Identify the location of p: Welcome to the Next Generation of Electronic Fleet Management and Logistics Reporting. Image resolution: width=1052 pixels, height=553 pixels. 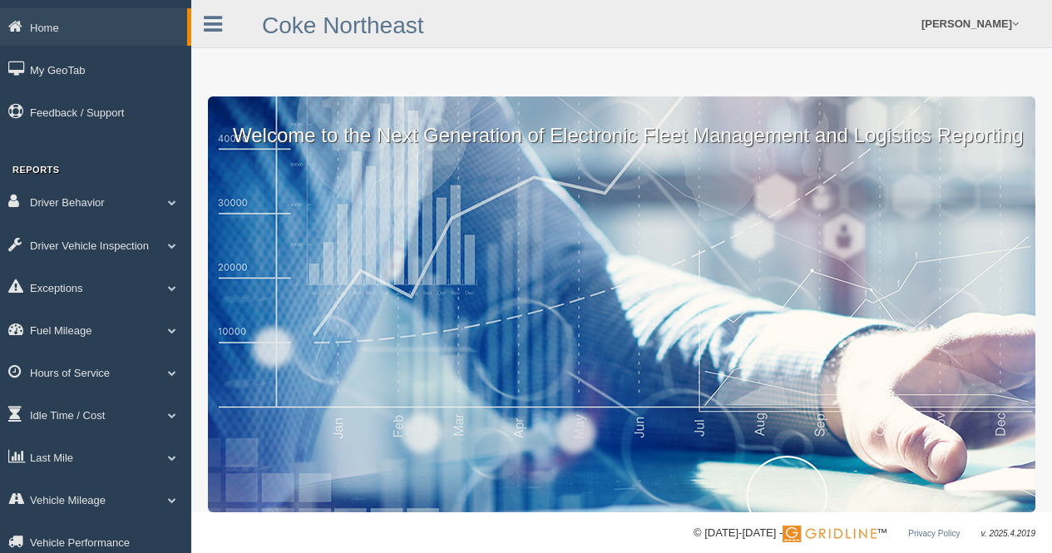
(621, 123).